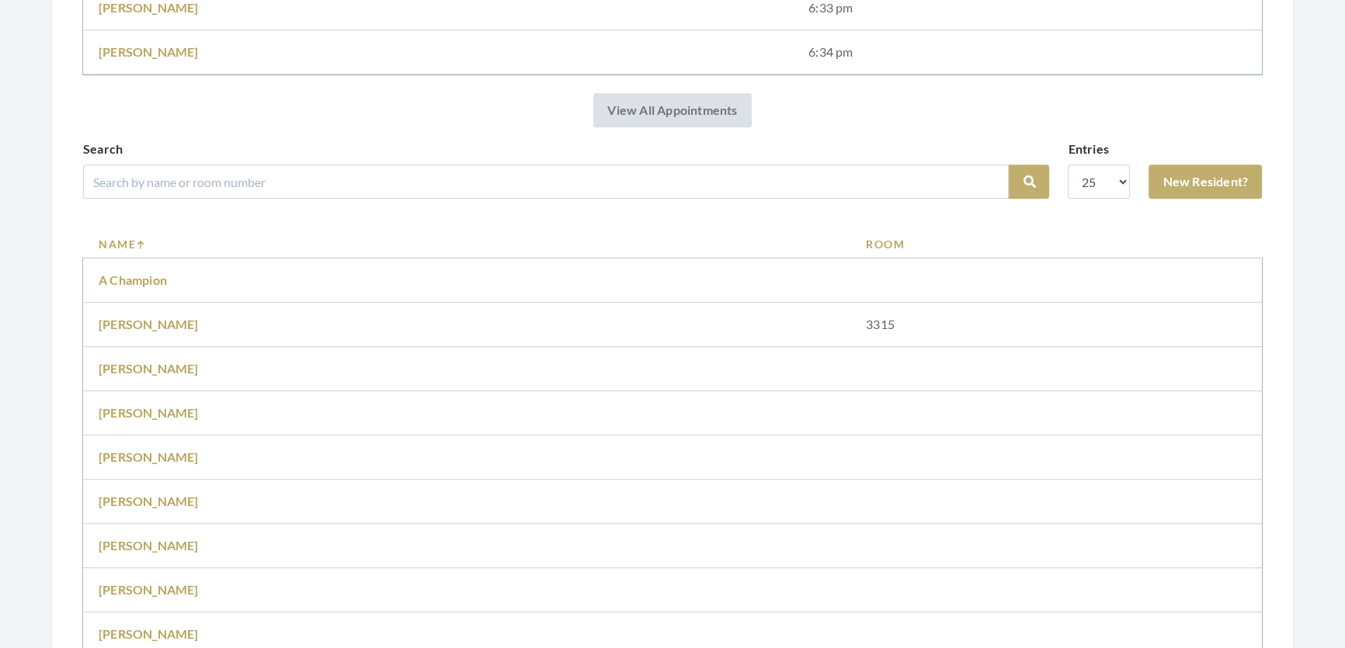 Image resolution: width=1345 pixels, height=648 pixels. I want to click on a: View All Appointments, so click(672, 110).